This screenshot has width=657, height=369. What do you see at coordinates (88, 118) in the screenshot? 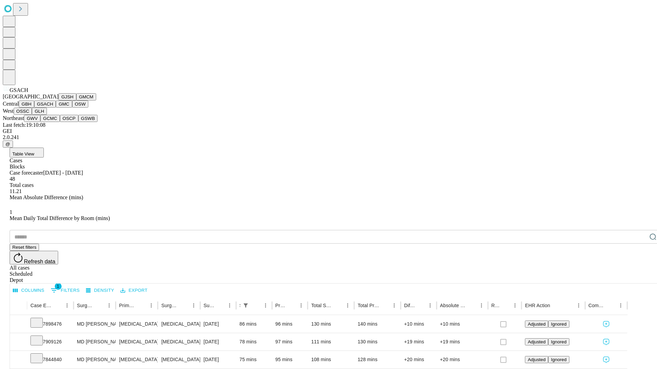
I see `button: GSWB` at bounding box center [88, 118].